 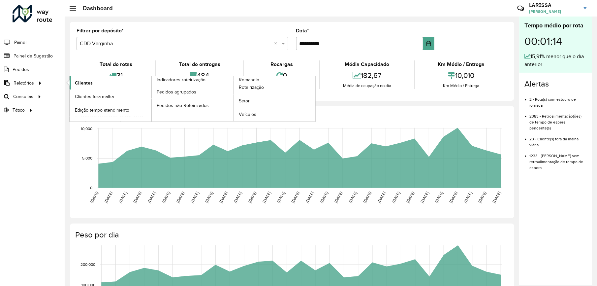 I want to click on a: Pedidos agrupados, so click(x=193, y=92).